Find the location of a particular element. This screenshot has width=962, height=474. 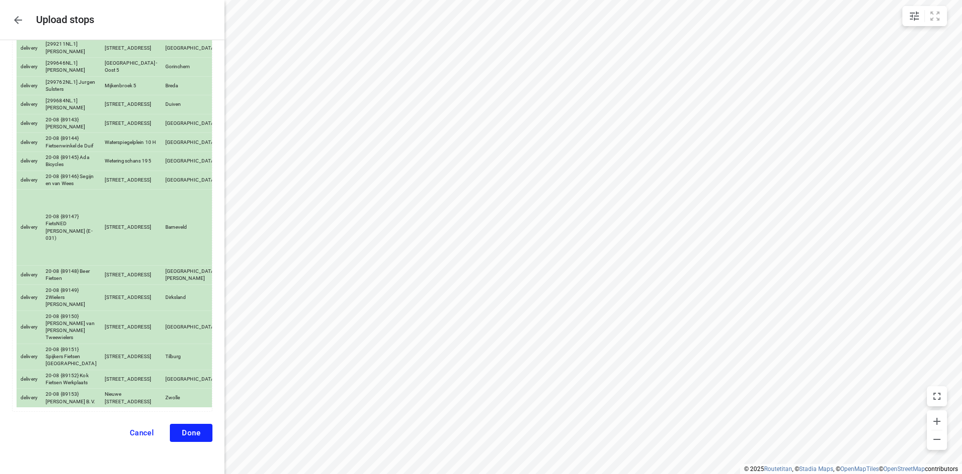

span: Done is located at coordinates (191, 432).